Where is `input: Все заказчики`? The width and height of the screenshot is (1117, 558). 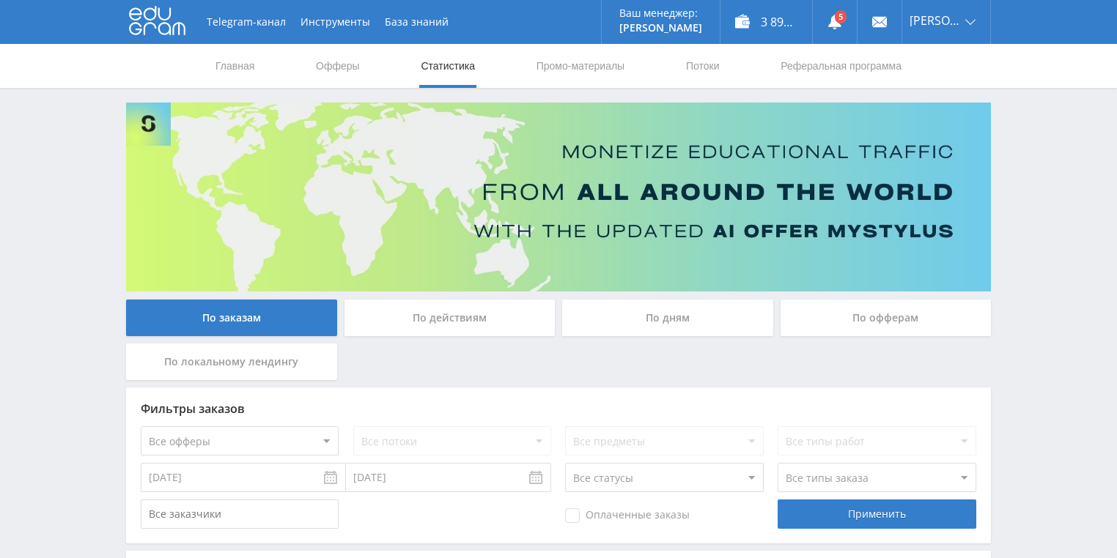 input: Все заказчики is located at coordinates (240, 515).